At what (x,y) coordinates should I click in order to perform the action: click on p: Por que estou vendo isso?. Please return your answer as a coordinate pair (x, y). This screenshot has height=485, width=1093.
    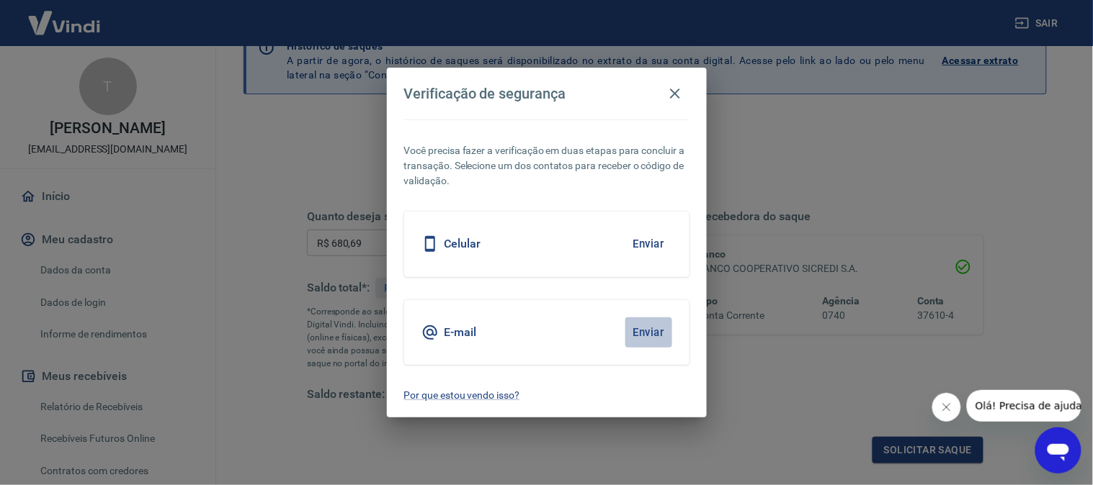
    Looking at the image, I should click on (547, 395).